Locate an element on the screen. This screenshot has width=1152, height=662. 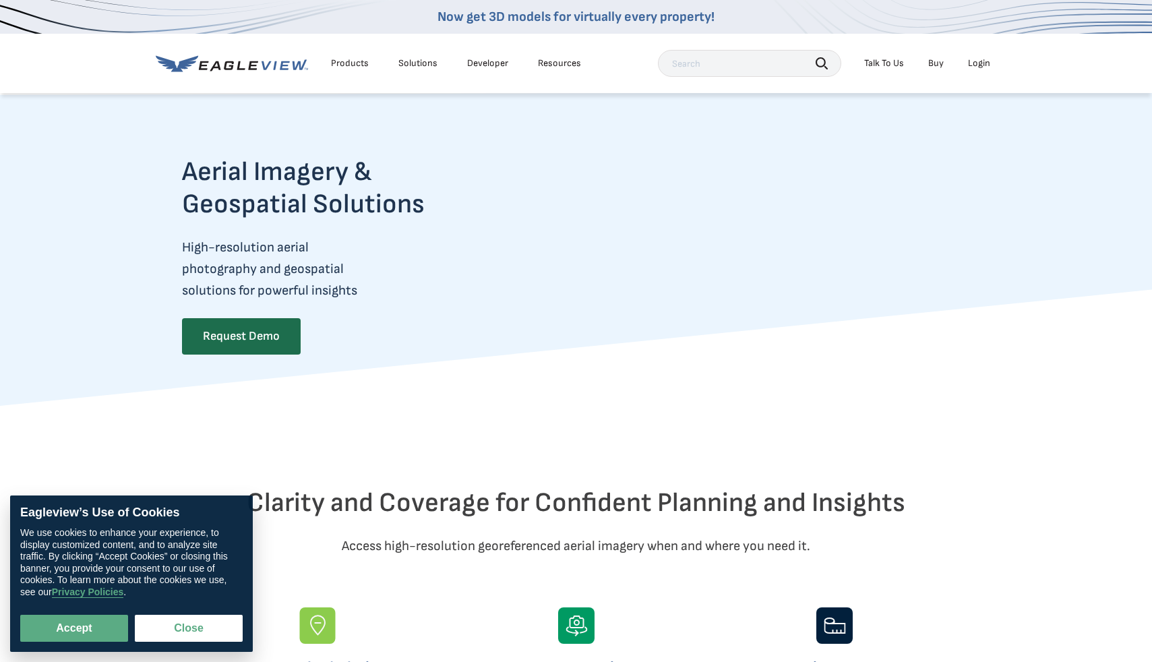
p: High-resolution aerial photography and geospatial solutions for powerful insights is located at coordinates (330, 269).